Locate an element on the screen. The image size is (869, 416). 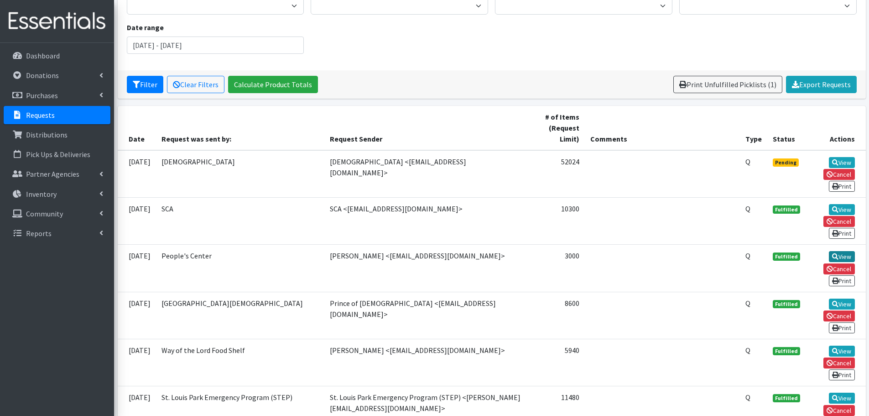
p: Community is located at coordinates (44, 214).